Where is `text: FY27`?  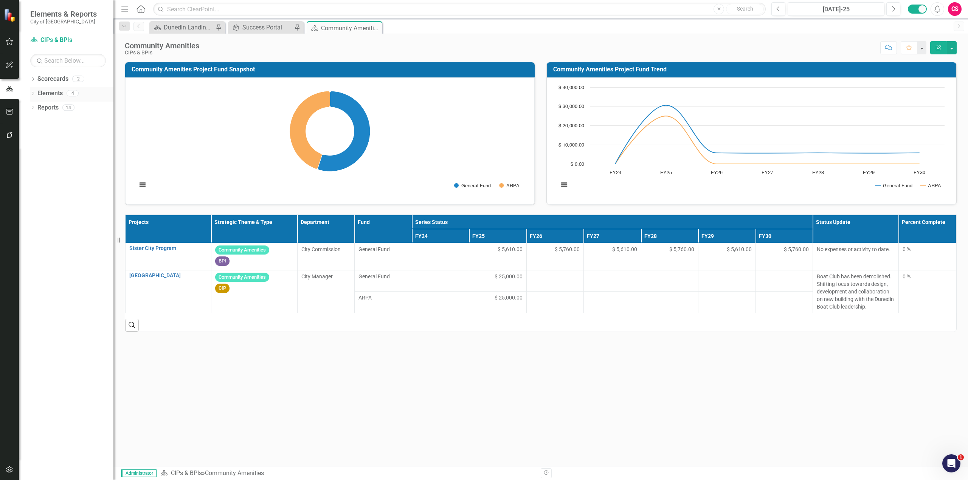 text: FY27 is located at coordinates (767, 173).